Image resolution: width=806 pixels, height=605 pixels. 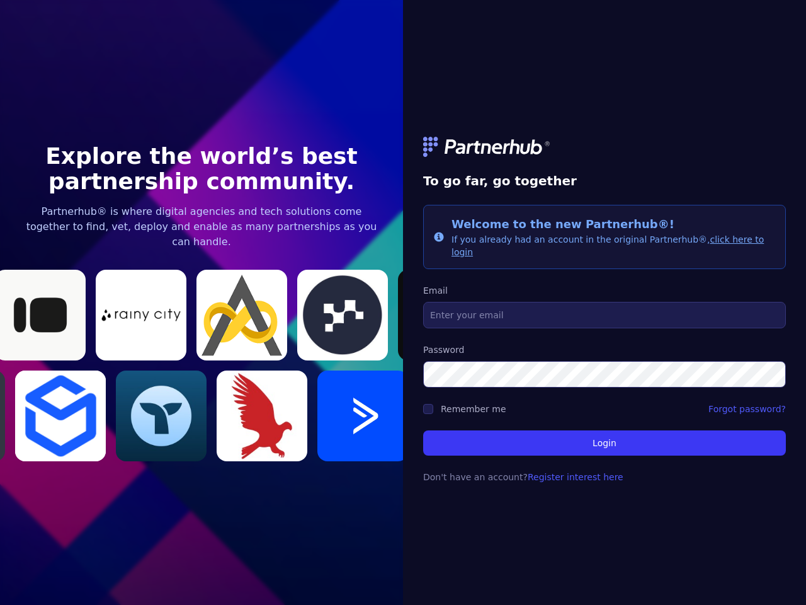 What do you see at coordinates (576, 477) in the screenshot?
I see `a: Register interest here` at bounding box center [576, 477].